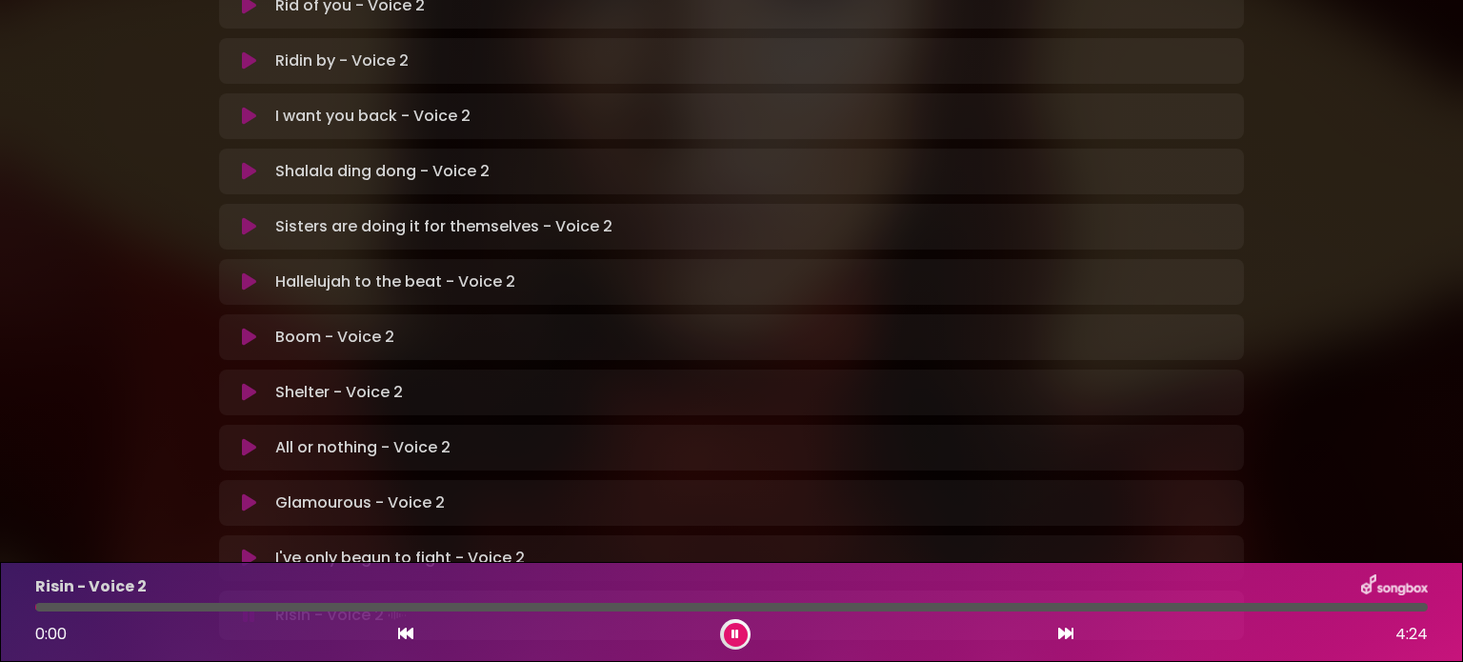  I want to click on p: Sisters are doing it for themselves - Voice 2, so click(444, 227).